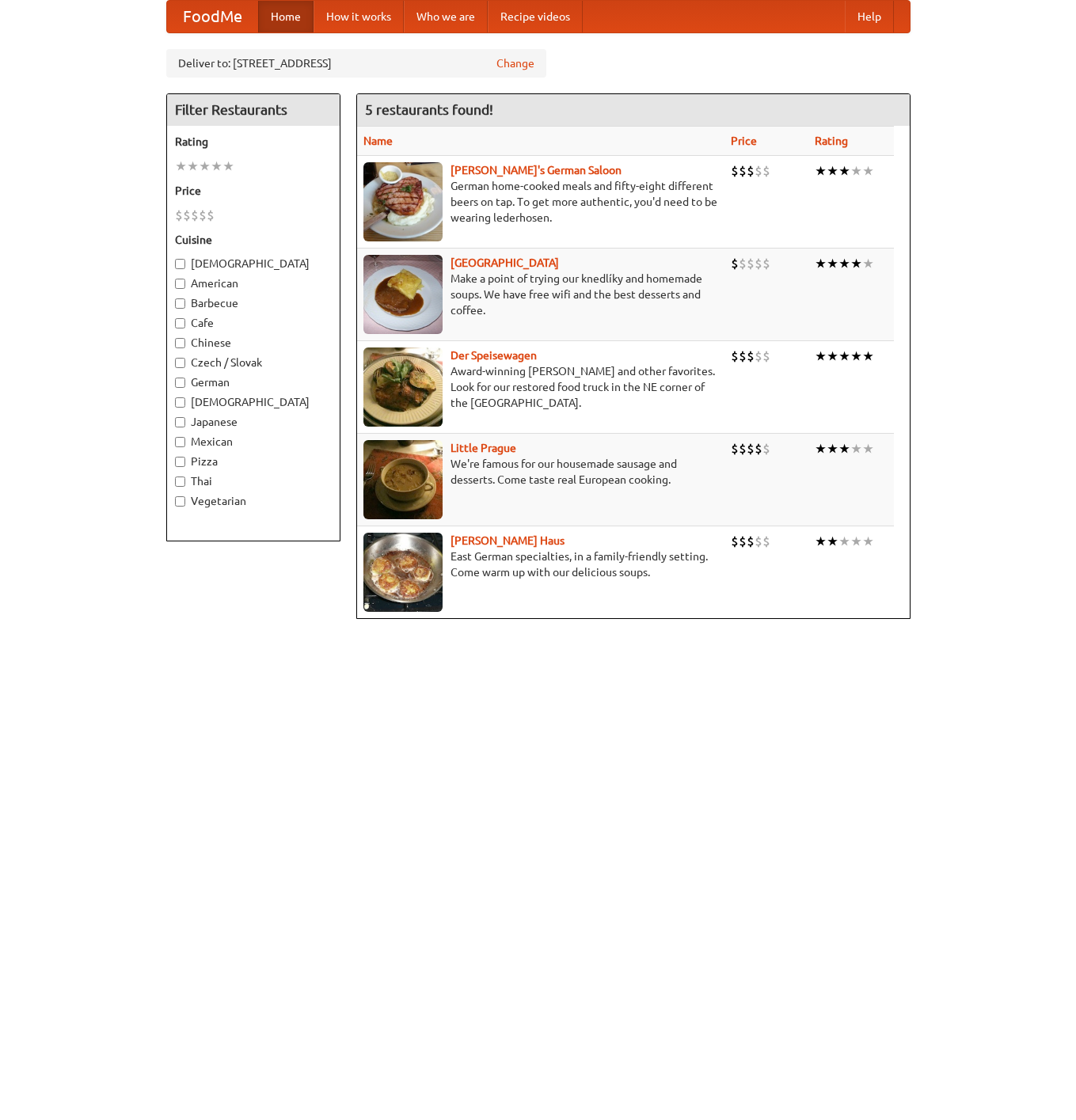  Describe the element at coordinates (253, 442) in the screenshot. I see `label: Mexican` at that location.